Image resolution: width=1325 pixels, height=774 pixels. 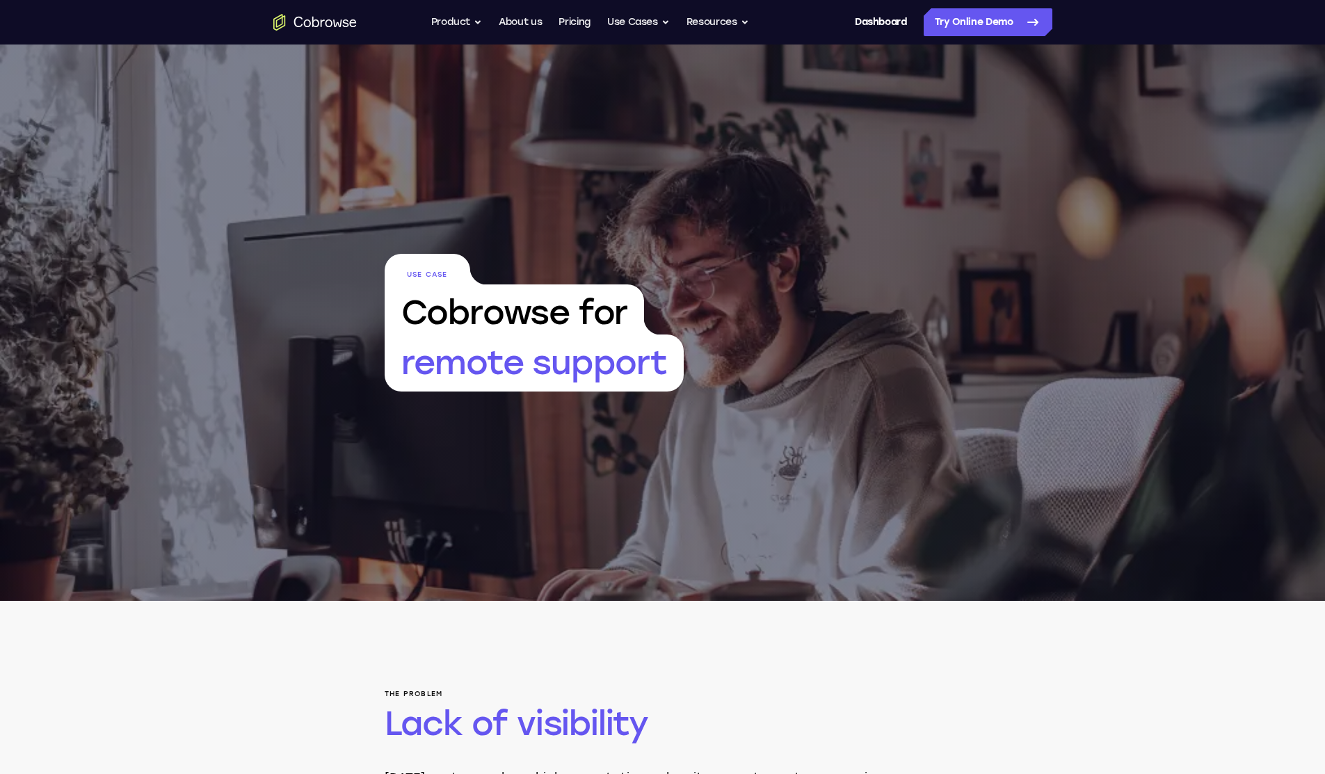 What do you see at coordinates (534, 363) in the screenshot?
I see `span: remote support` at bounding box center [534, 363].